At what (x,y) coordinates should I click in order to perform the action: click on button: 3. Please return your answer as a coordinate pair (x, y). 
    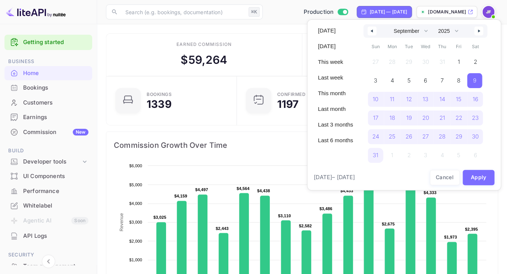
    Looking at the image, I should click on (375, 79).